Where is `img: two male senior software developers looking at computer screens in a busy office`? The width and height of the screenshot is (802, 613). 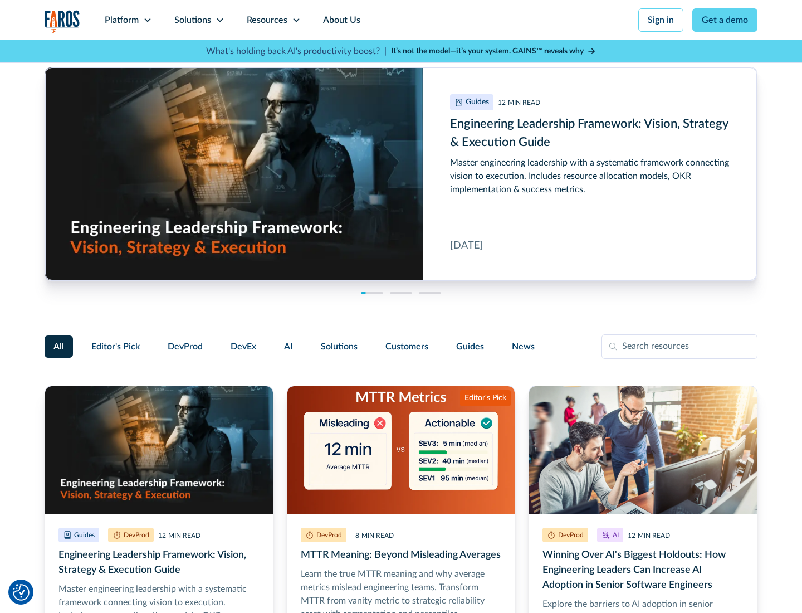
img: two male senior software developers looking at computer screens in a busy office is located at coordinates (643, 450).